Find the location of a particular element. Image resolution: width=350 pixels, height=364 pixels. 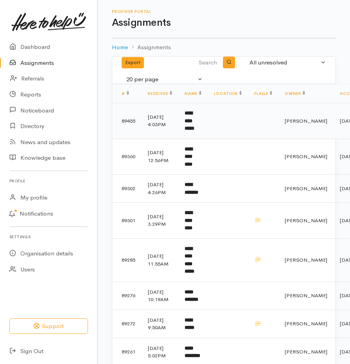

h6: Profile is located at coordinates (48, 181).